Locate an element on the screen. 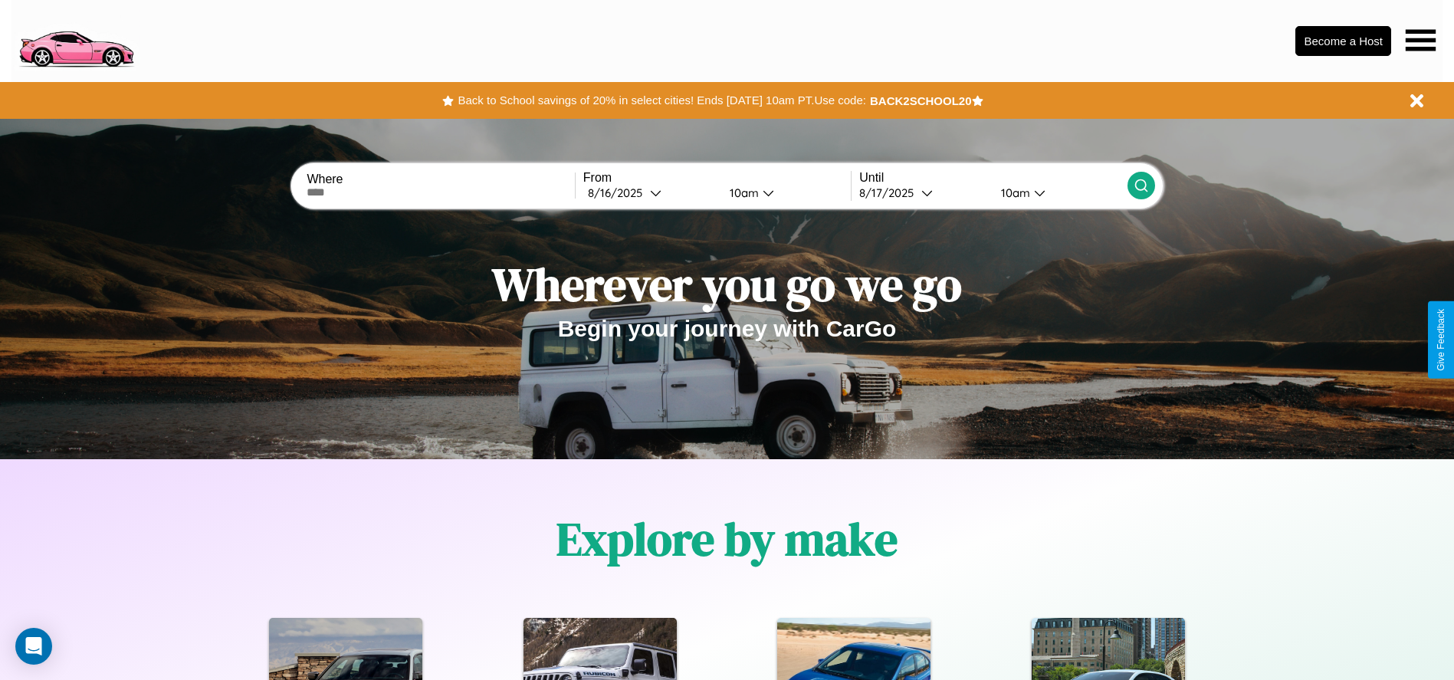  label: From is located at coordinates (717, 178).